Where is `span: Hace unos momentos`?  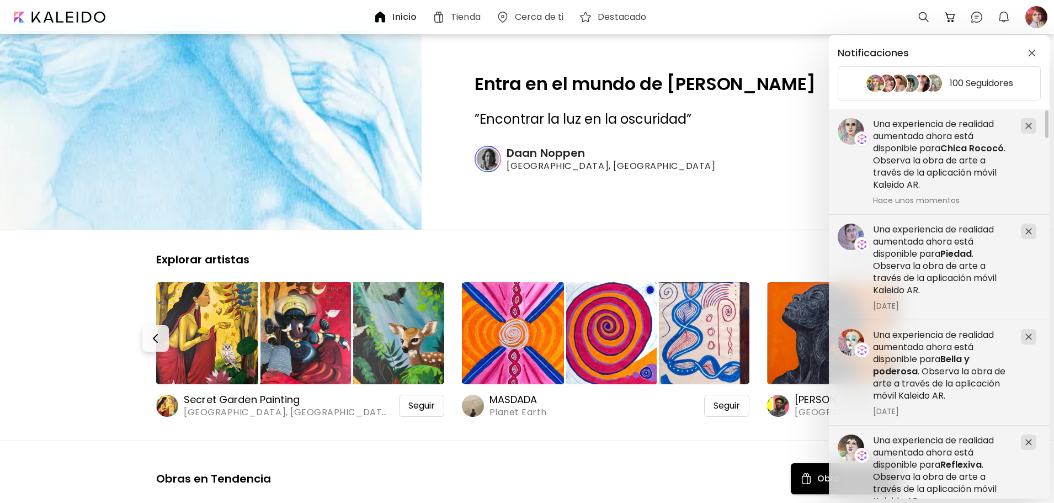
span: Hace unos momentos is located at coordinates (942, 200).